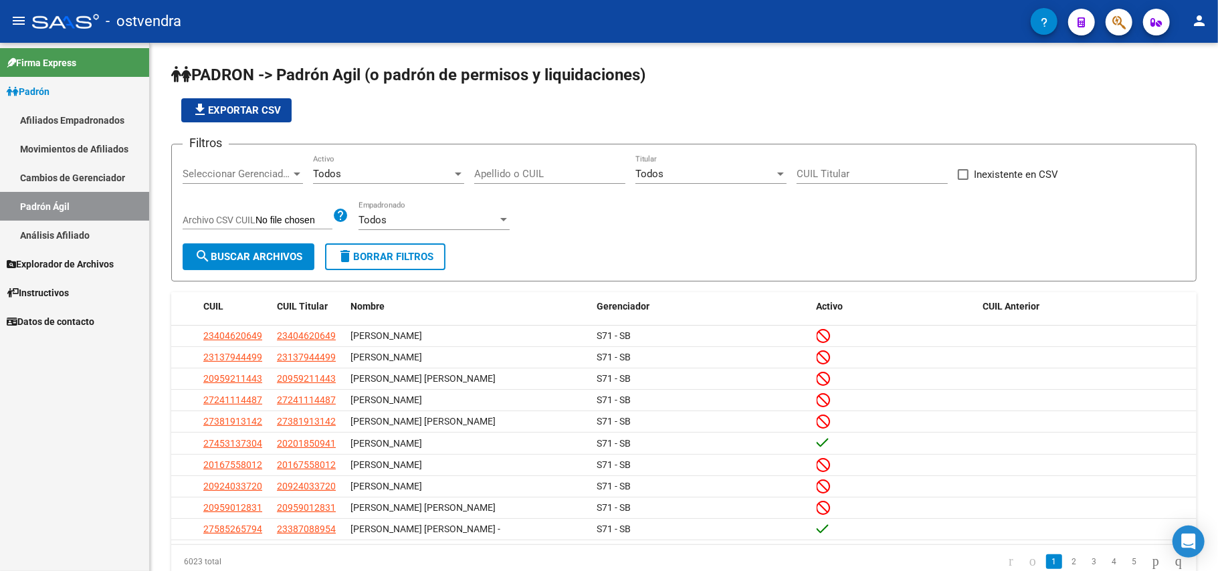  Describe the element at coordinates (340, 215) in the screenshot. I see `mat-icon: help` at that location.